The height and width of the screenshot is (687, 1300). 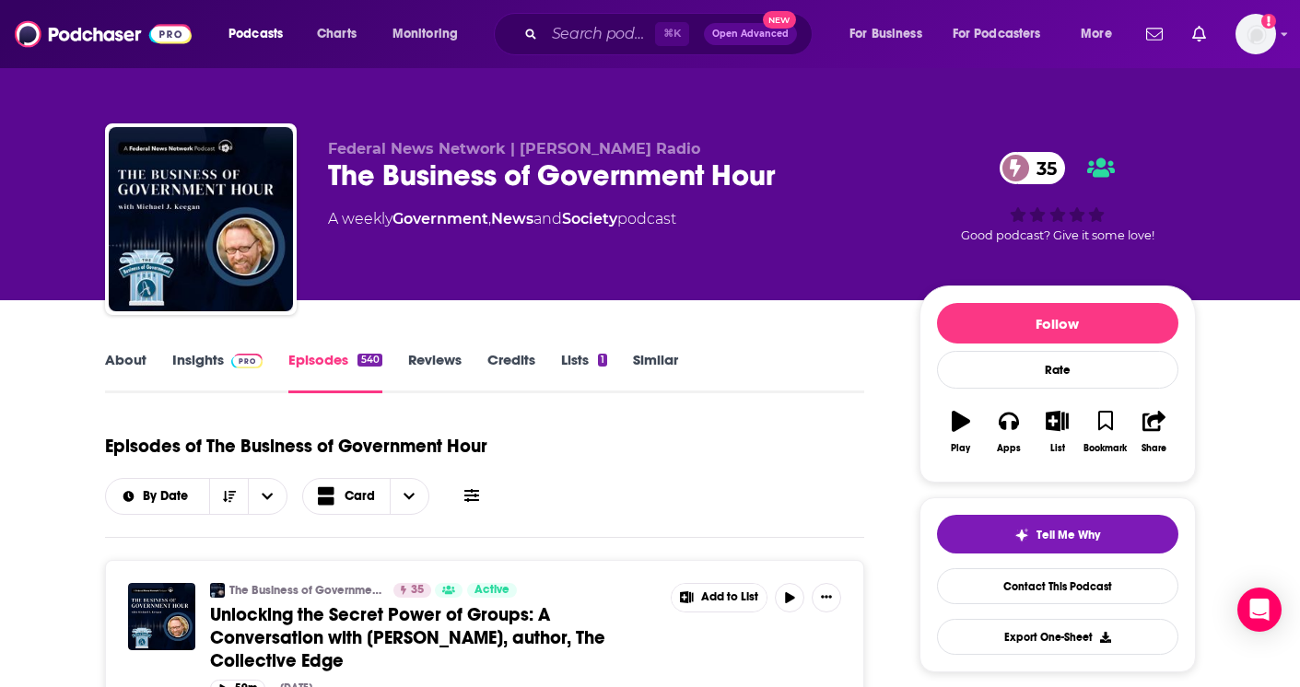 What do you see at coordinates (502, 219) in the screenshot?
I see `div: A weekly podcast` at bounding box center [502, 219].